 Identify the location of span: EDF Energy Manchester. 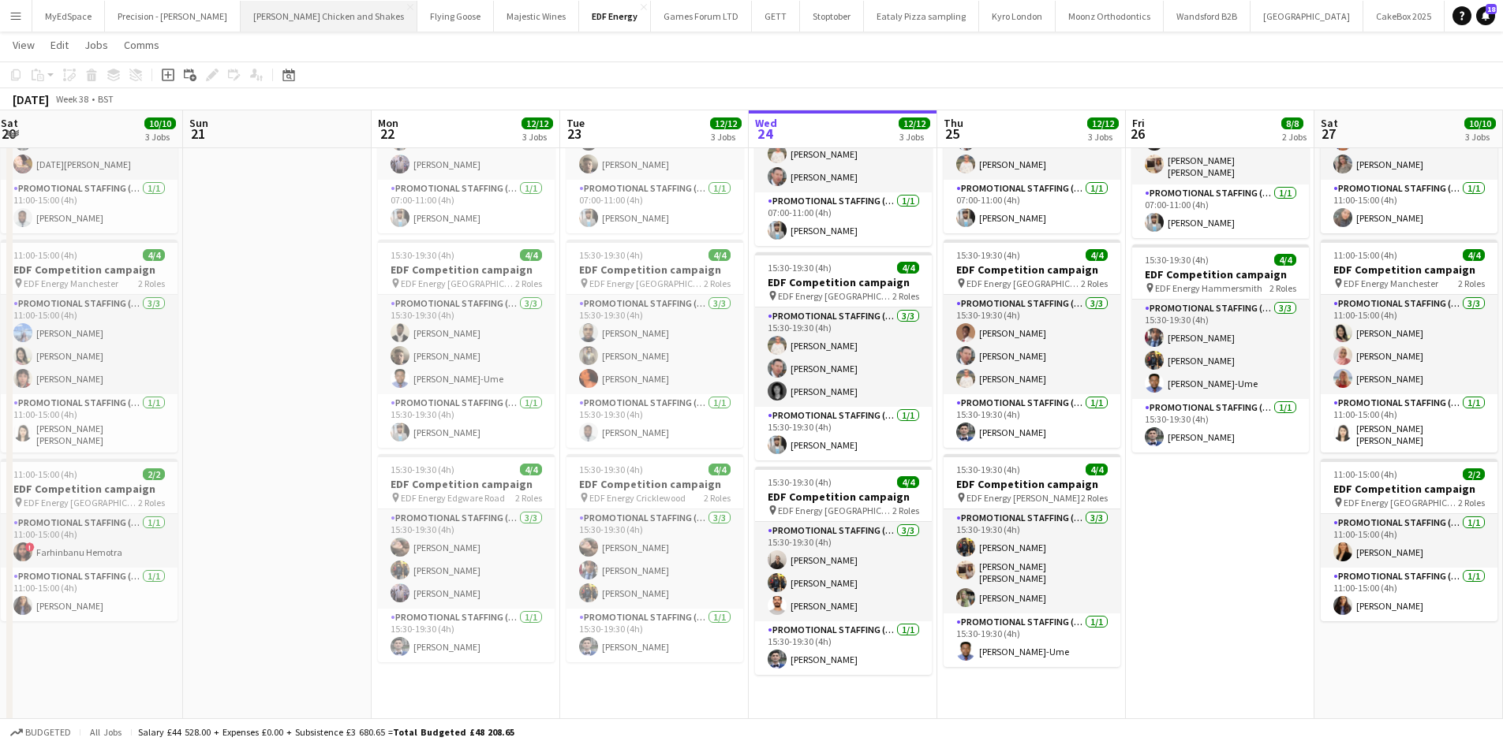
(71, 283).